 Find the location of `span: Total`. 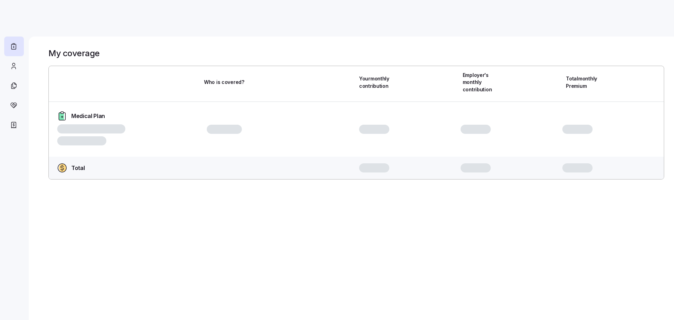

span: Total is located at coordinates (78, 168).